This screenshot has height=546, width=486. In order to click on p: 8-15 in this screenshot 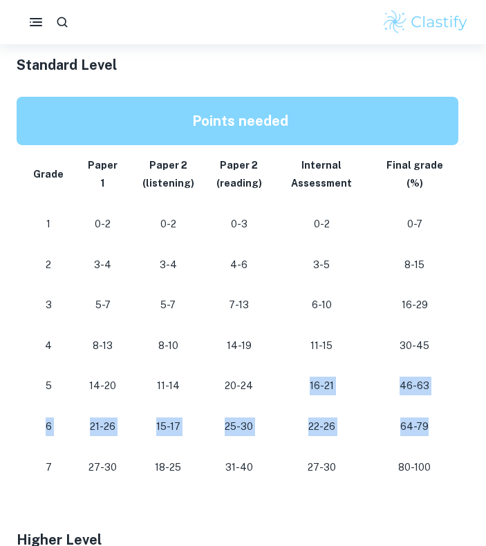, I will do `click(414, 265)`.